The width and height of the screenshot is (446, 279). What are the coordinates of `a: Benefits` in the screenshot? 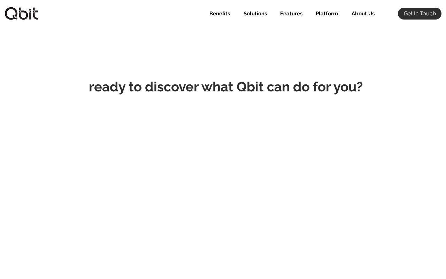 It's located at (218, 14).